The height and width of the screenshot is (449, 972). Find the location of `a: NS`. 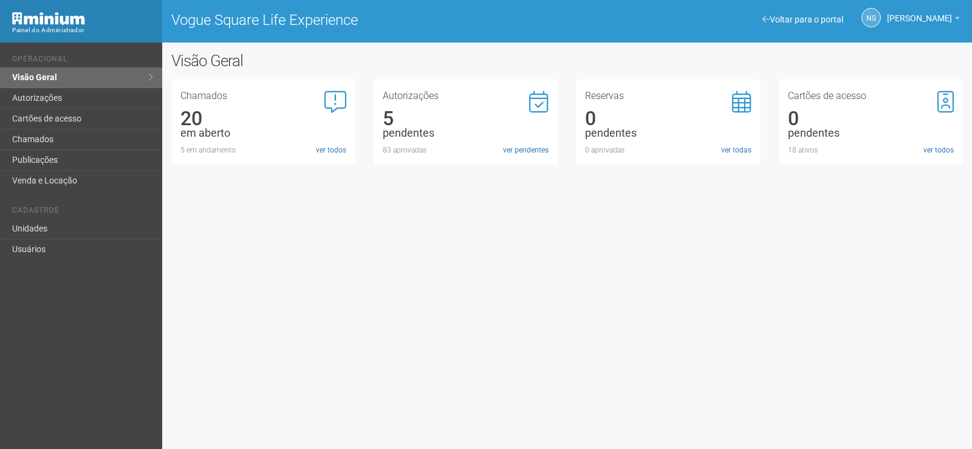

a: NS is located at coordinates (871, 18).